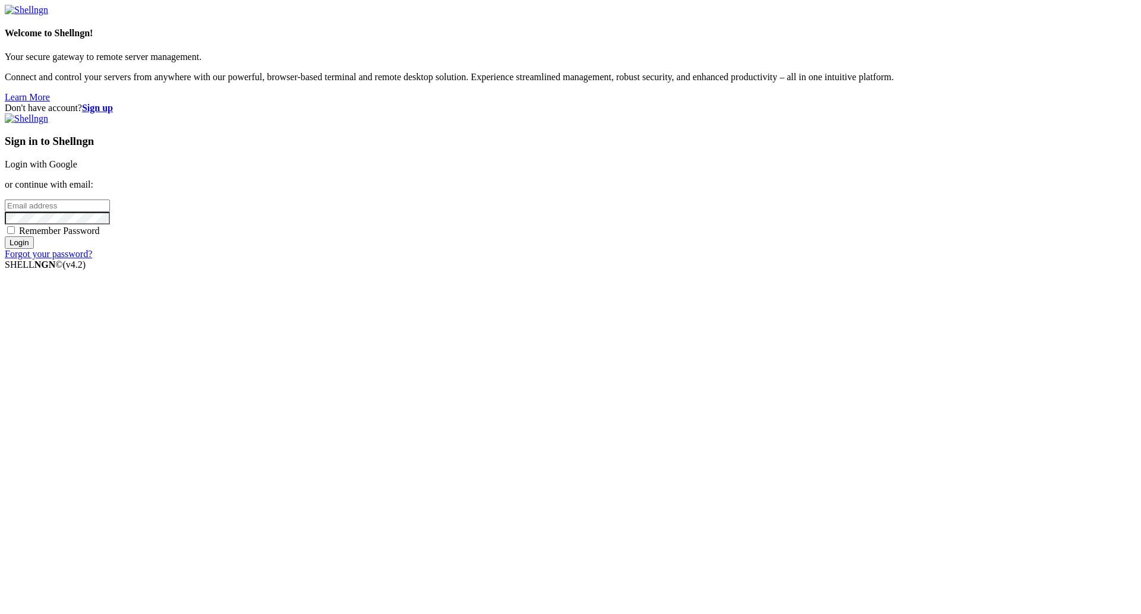 The height and width of the screenshot is (614, 1141). What do you see at coordinates (97, 108) in the screenshot?
I see `strong: Sign up` at bounding box center [97, 108].